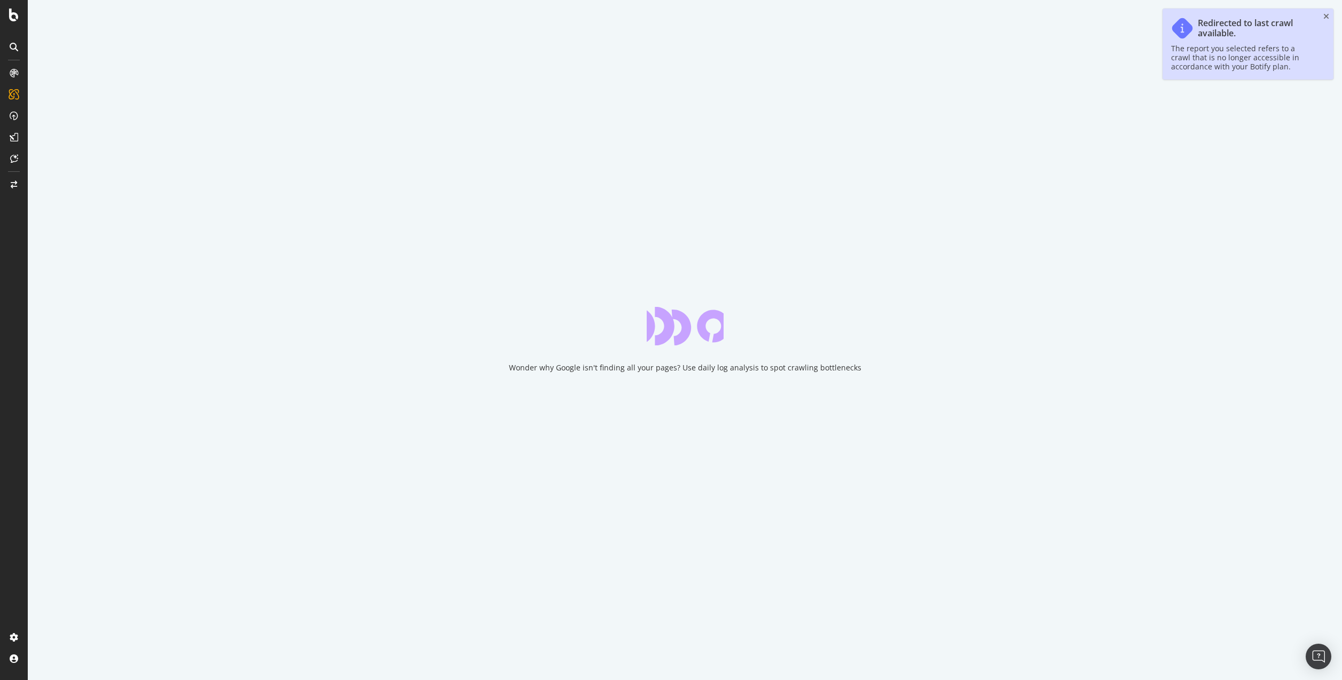 This screenshot has width=1342, height=680. What do you see at coordinates (1318, 657) in the screenshot?
I see `div: Open Intercom Messenger` at bounding box center [1318, 657].